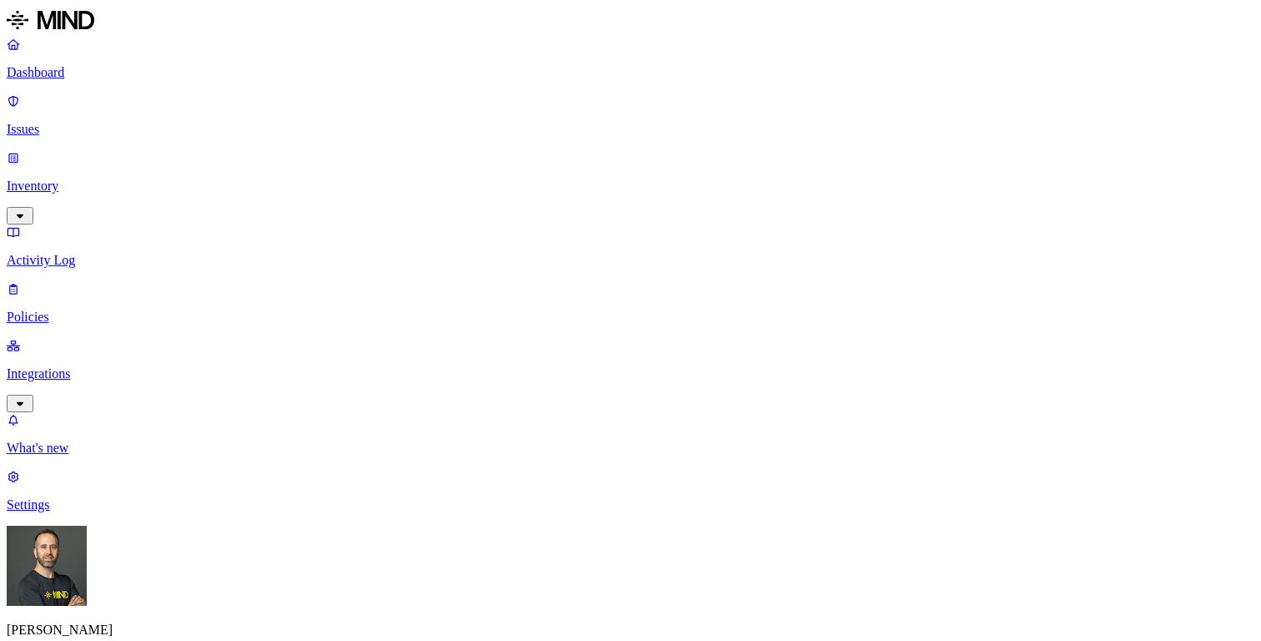 This screenshot has height=641, width=1261. I want to click on img: Tom Mayblum, so click(47, 565).